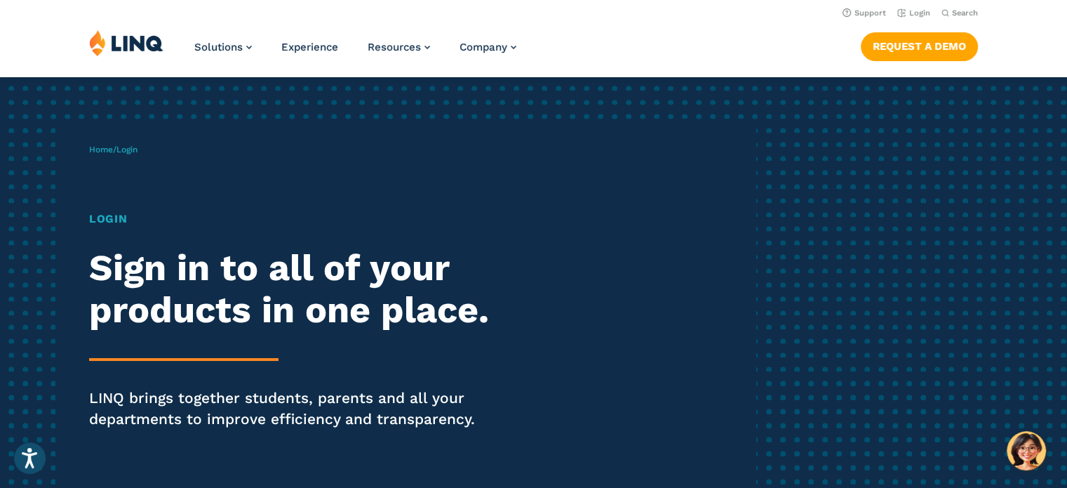  Describe the element at coordinates (309, 47) in the screenshot. I see `a: Experience` at that location.